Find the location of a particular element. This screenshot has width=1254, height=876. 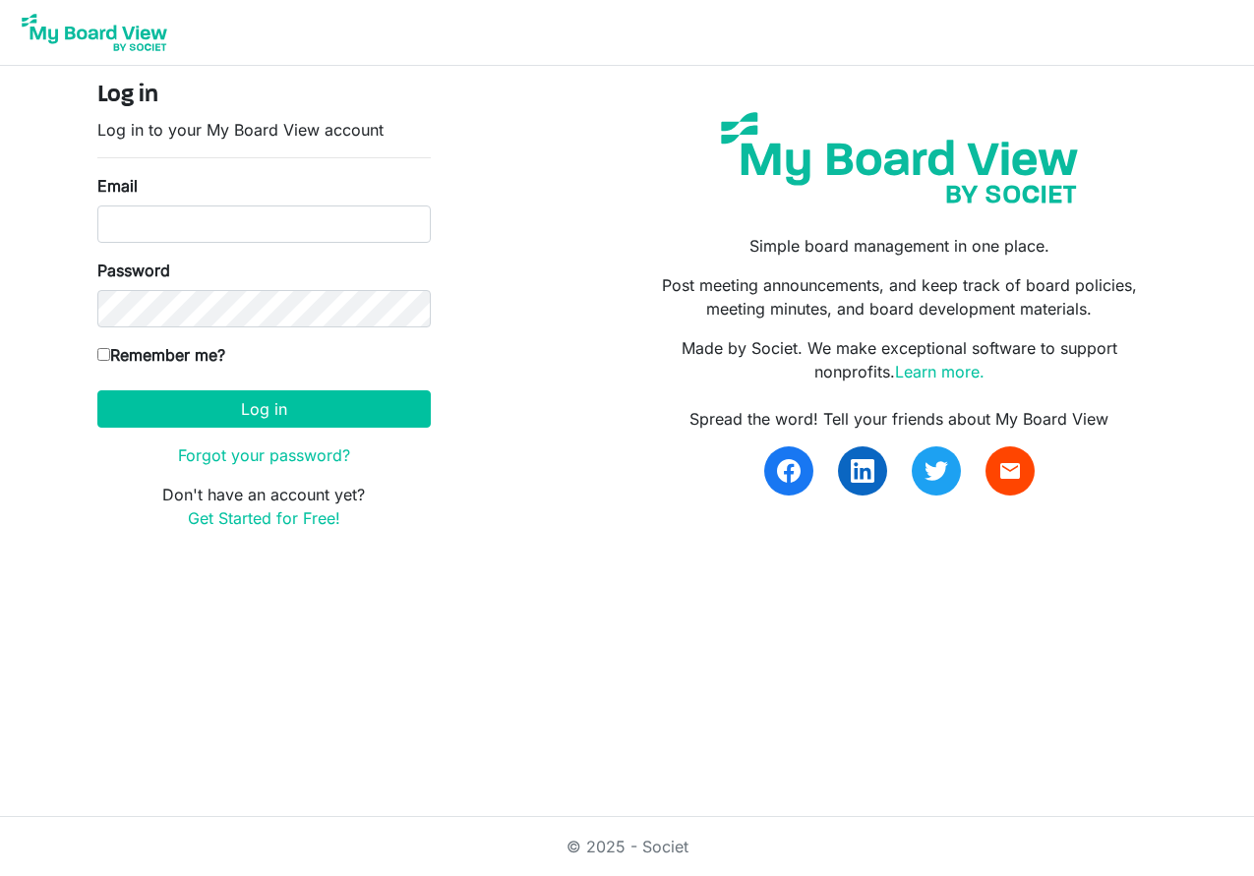

label: Email is located at coordinates (117, 186).